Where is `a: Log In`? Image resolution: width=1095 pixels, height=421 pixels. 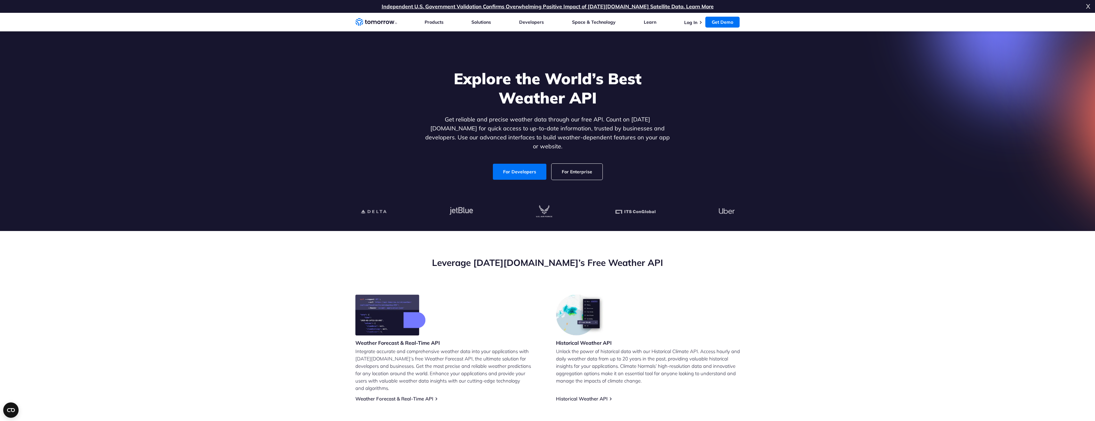 a: Log In is located at coordinates (691, 22).